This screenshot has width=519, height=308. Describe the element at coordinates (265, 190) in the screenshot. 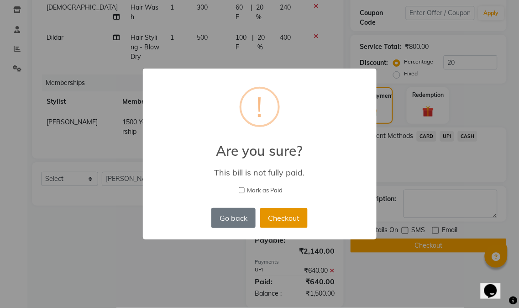

I see `span: Mark as Paid` at that location.